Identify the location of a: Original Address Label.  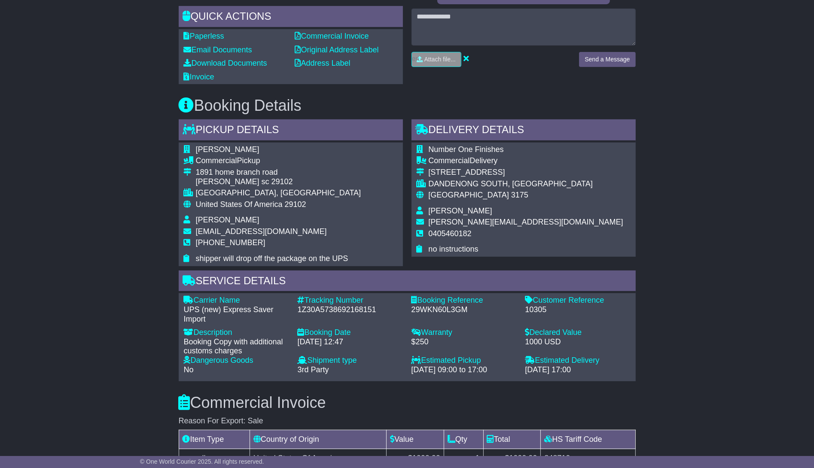
(337, 50).